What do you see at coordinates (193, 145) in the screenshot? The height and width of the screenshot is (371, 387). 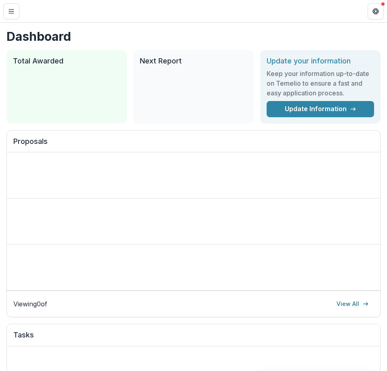 I see `h2: Proposals` at bounding box center [193, 145].